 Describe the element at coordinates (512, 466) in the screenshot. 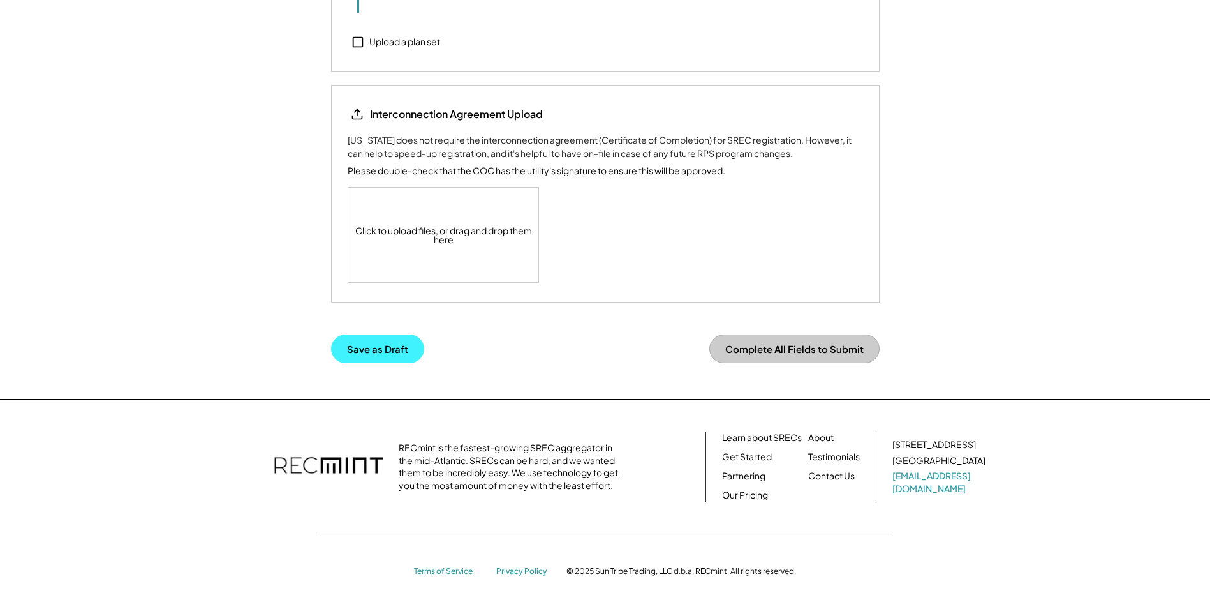

I see `div: RECmint is the fastest-growing SREC aggregator in the mid-Atlantic. SRECs can be hard, and we wan...` at that location.